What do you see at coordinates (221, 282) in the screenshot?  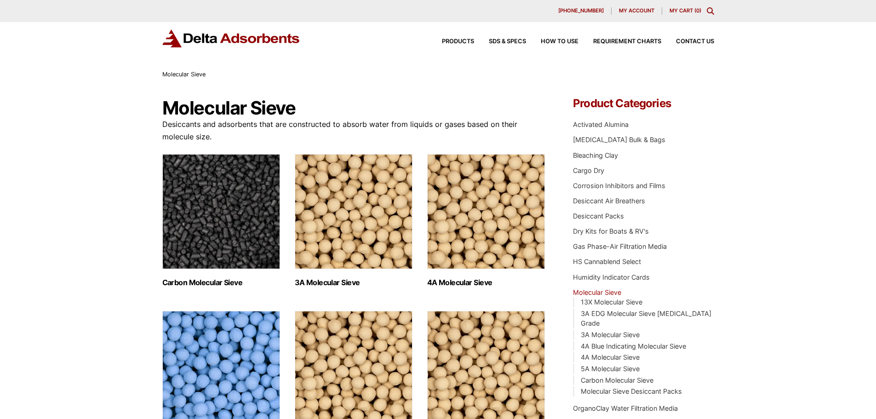 I see `h2: Carbon Molecular Sieve` at bounding box center [221, 282].